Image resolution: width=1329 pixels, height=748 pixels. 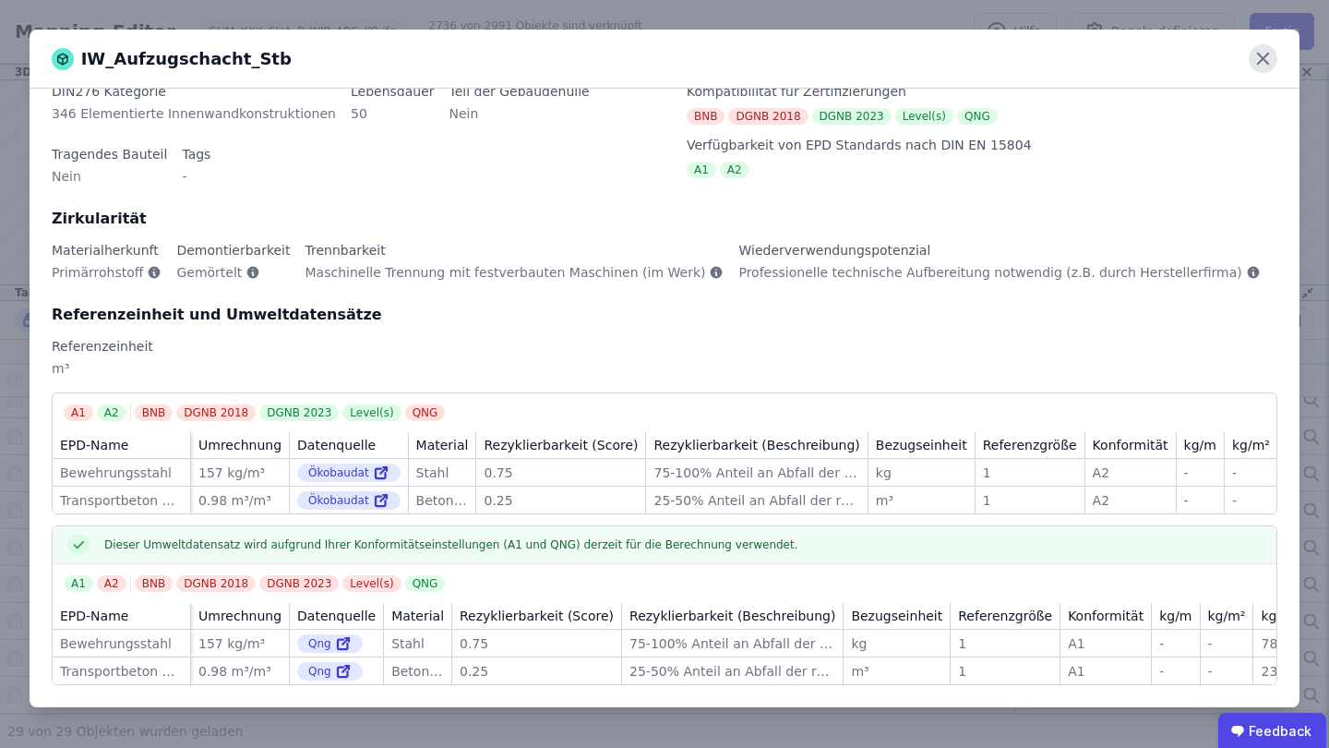 What do you see at coordinates (209, 272) in the screenshot?
I see `span: Gemörtelt` at bounding box center [209, 272].